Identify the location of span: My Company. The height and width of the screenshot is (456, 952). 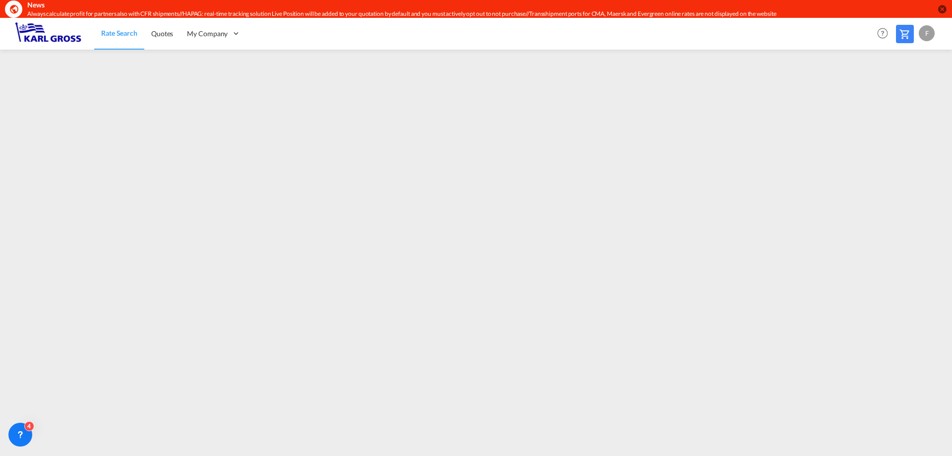
(207, 34).